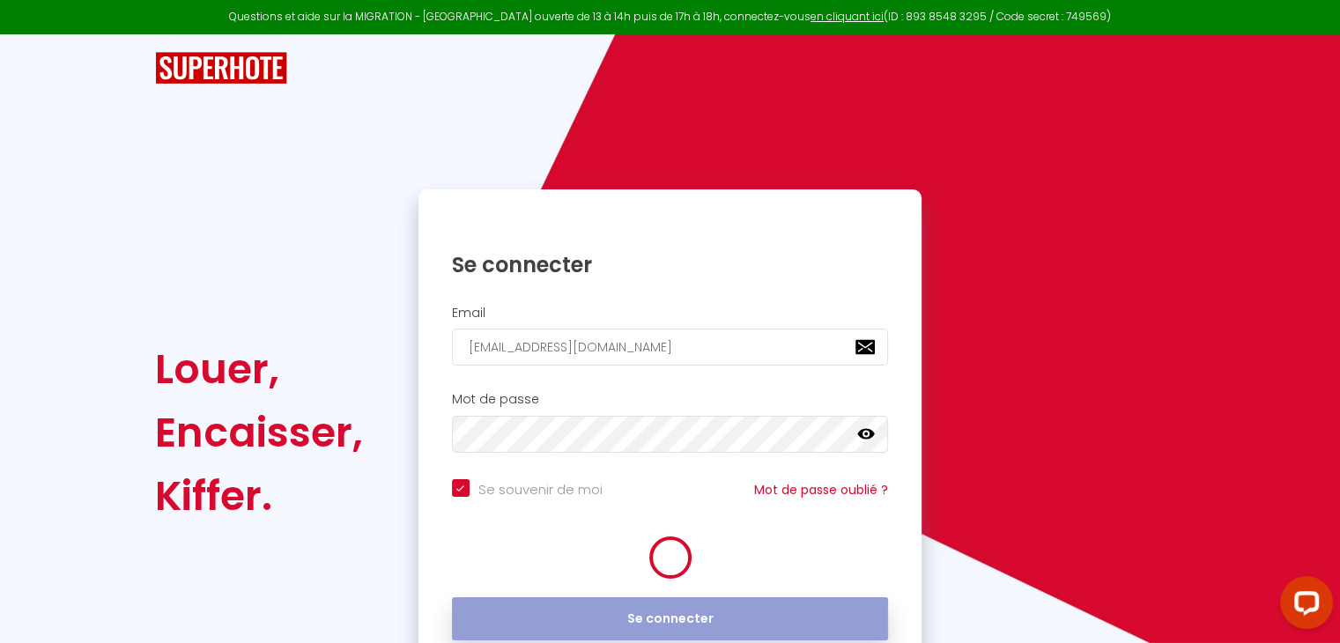  What do you see at coordinates (670, 347) in the screenshot?
I see `input: Ton Email` at bounding box center [670, 347].